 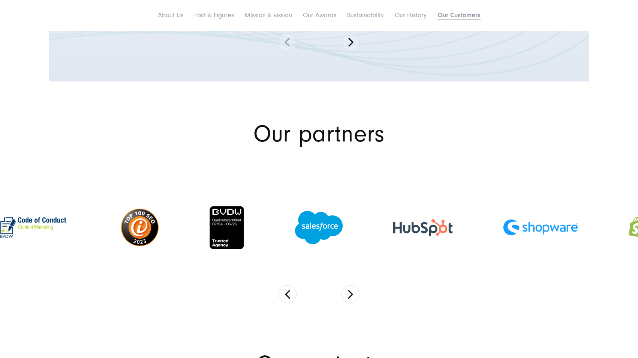 What do you see at coordinates (319, 134) in the screenshot?
I see `h1: Our partners` at bounding box center [319, 134].